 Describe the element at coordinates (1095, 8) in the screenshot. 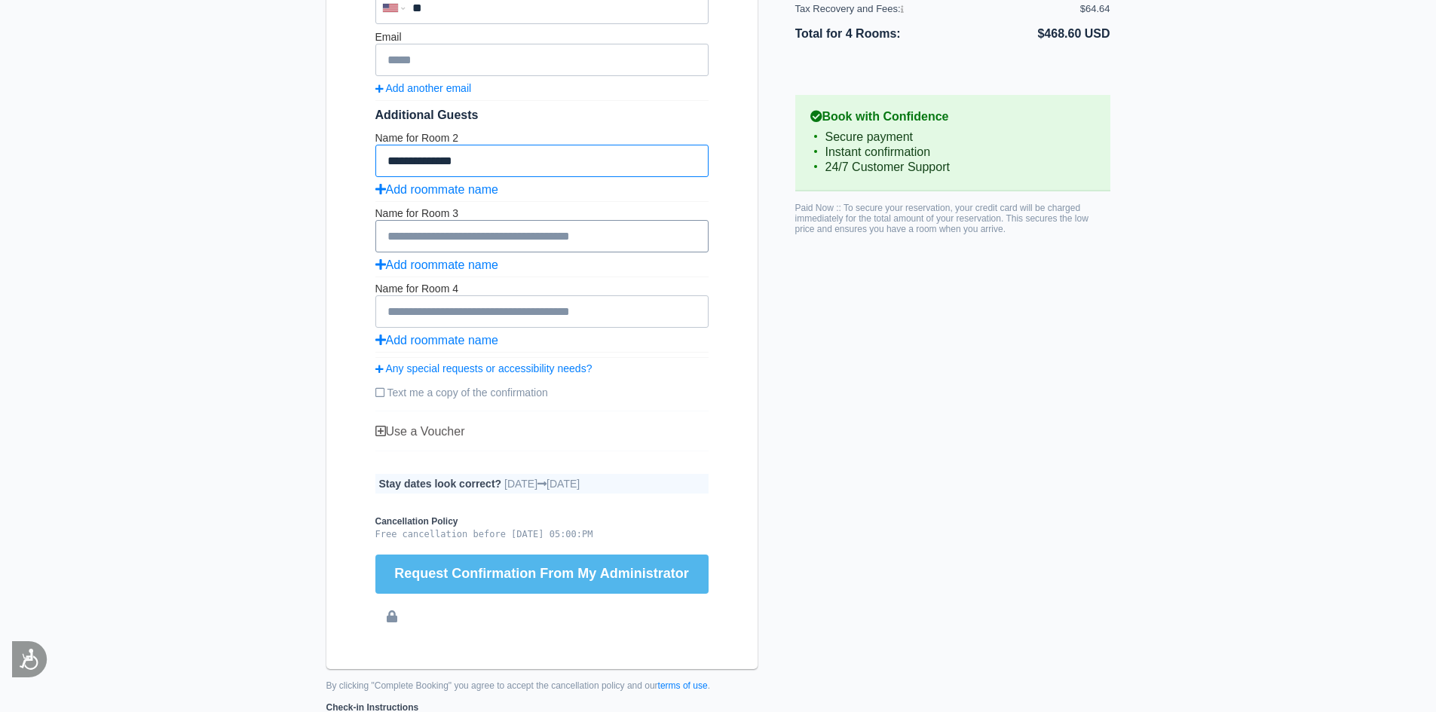

I see `div: $64.64` at that location.